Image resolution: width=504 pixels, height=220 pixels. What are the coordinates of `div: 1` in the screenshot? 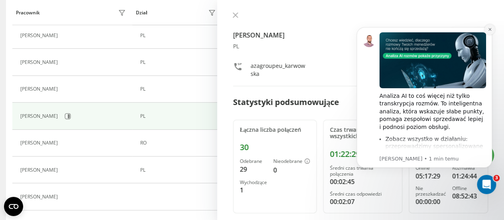 It's located at (254, 190).